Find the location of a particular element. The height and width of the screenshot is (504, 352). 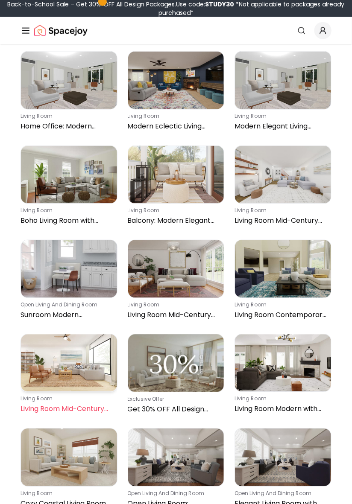

img: Spacejoy Logo is located at coordinates (61, 31).